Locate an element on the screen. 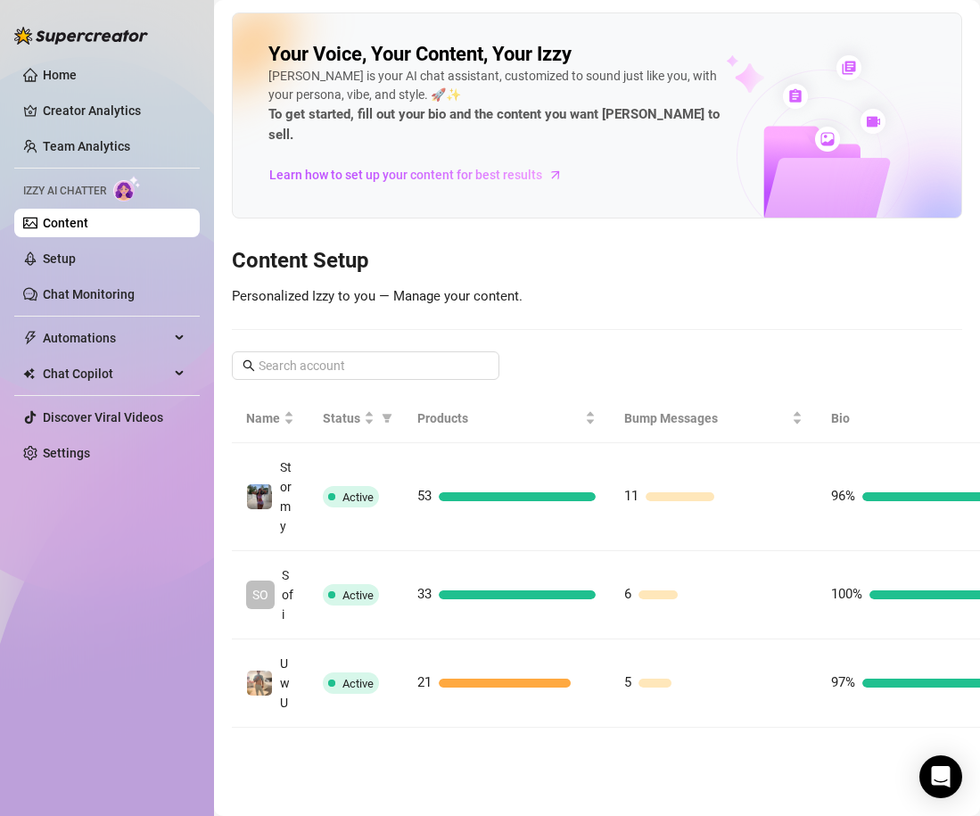 This screenshot has height=816, width=980. th: Name is located at coordinates (270, 418).